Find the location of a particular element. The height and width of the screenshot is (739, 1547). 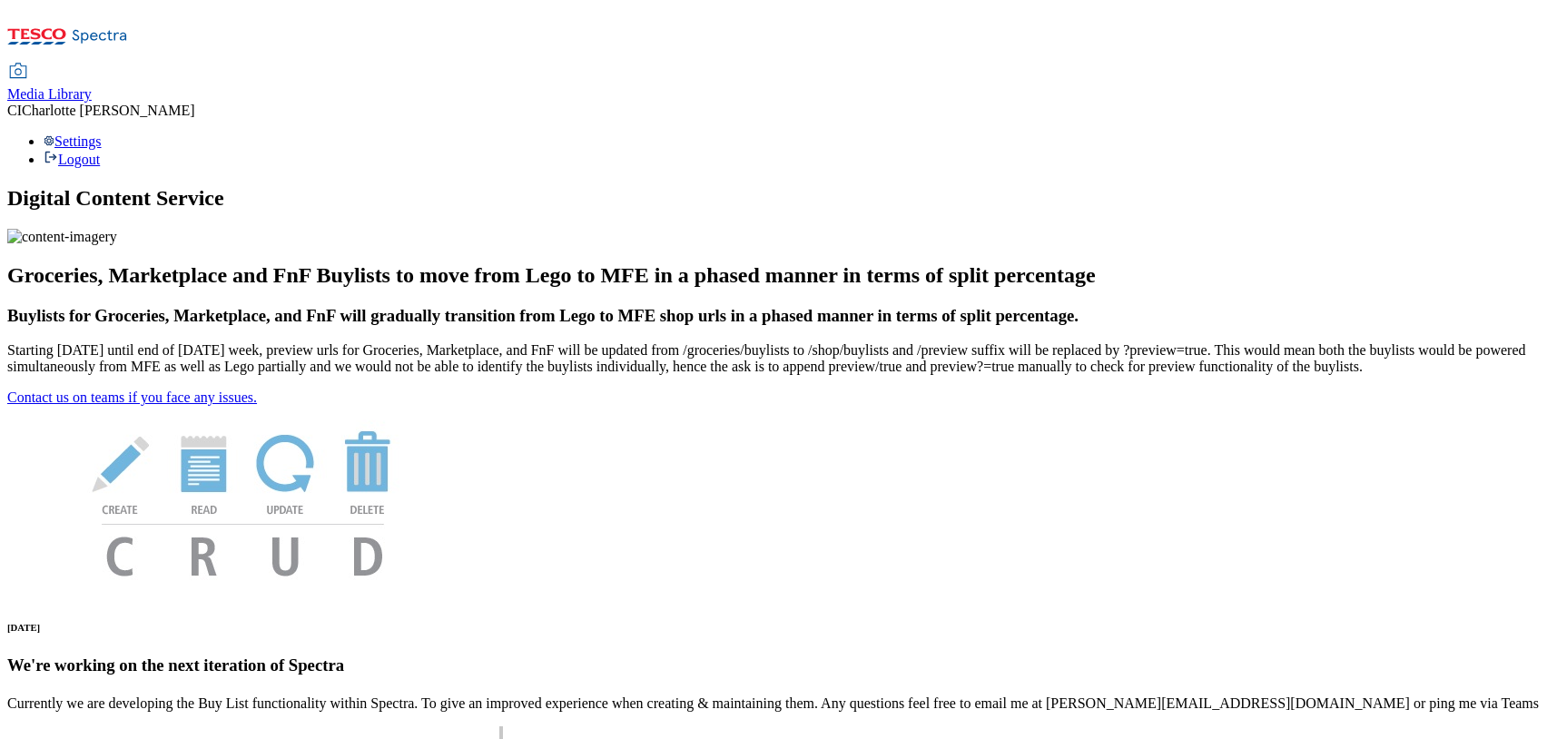

a: Media Library is located at coordinates (49, 84).